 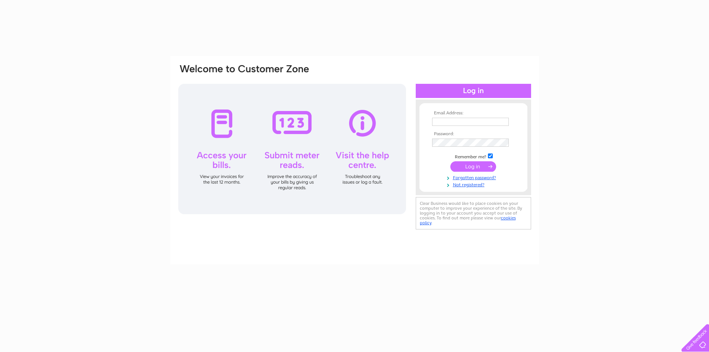 What do you see at coordinates (468, 220) in the screenshot?
I see `a: cookies policy` at bounding box center [468, 220].